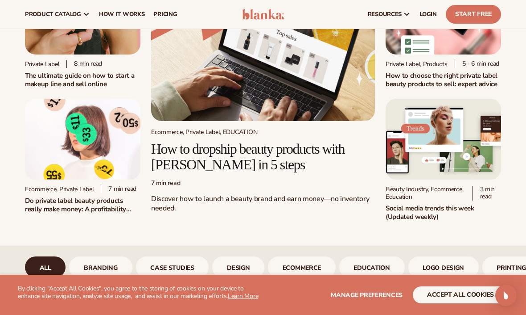 This screenshot has height=315, width=526. Describe the element at coordinates (59, 189) in the screenshot. I see `div: Ecommerce, Private Label` at that location.